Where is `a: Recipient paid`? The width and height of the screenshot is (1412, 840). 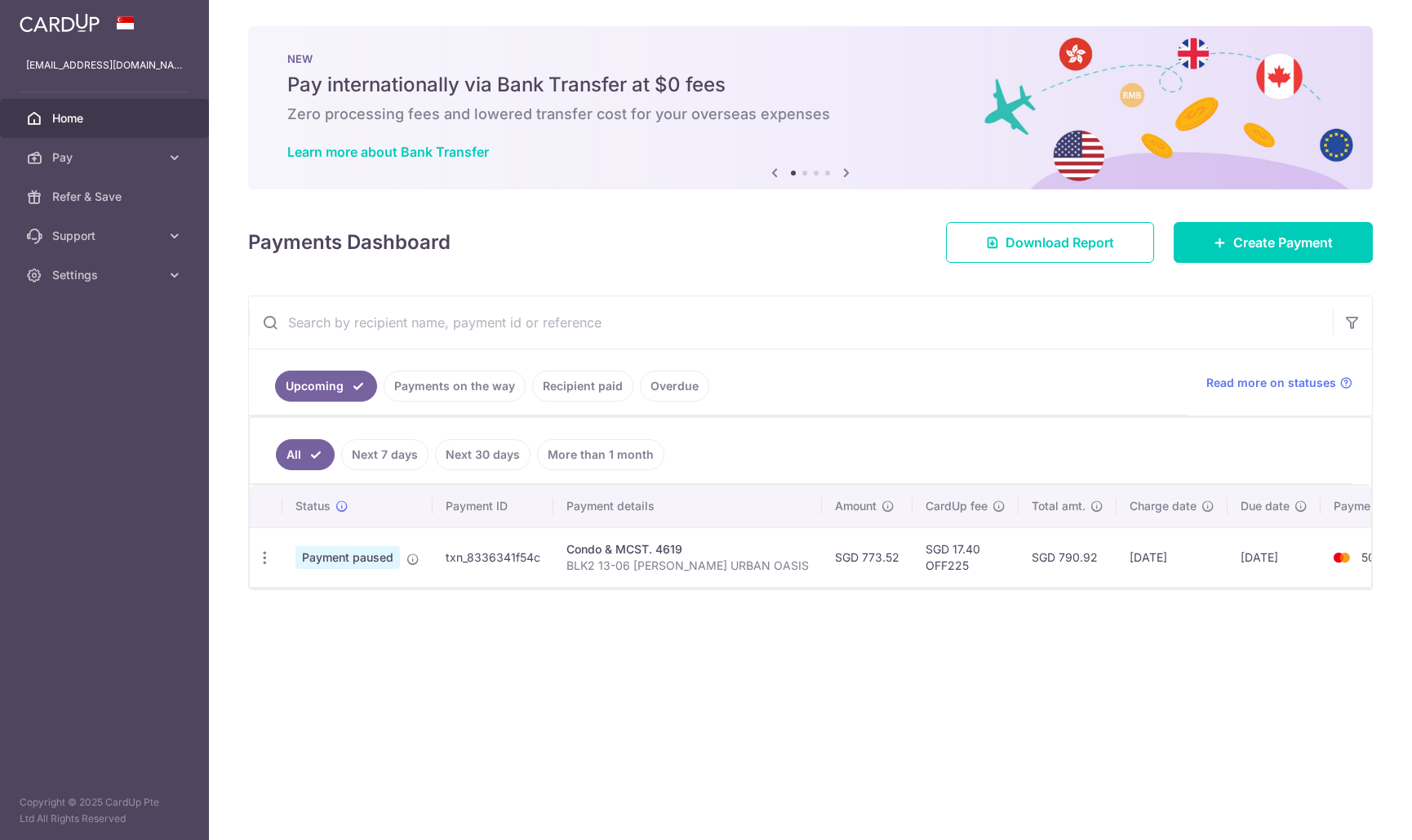 a: Recipient paid is located at coordinates (583, 386).